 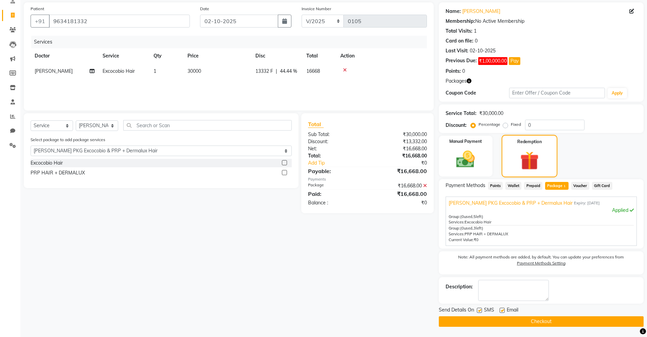 I want to click on span: Points, so click(x=496, y=185).